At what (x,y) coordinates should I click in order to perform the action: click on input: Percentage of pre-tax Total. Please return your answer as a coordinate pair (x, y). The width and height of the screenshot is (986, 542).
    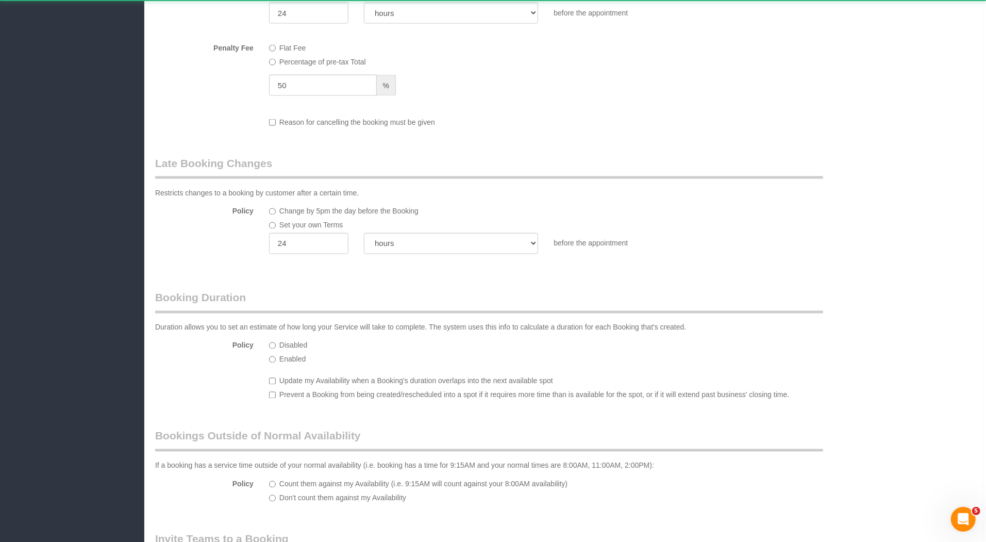
    Looking at the image, I should click on (272, 62).